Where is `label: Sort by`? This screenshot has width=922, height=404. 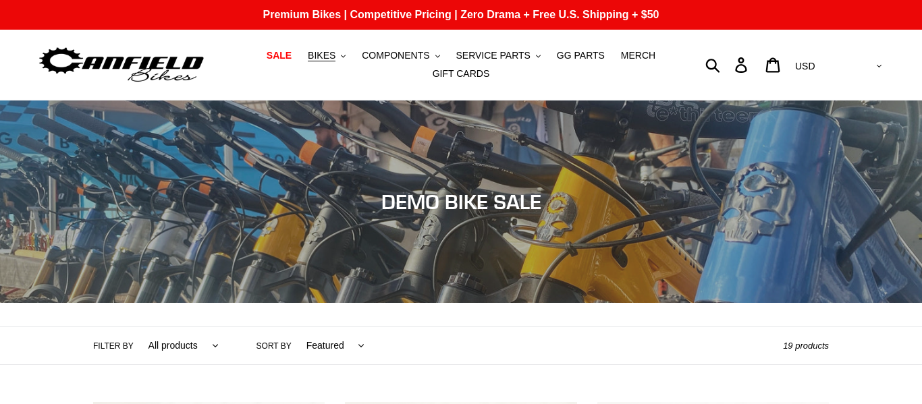 label: Sort by is located at coordinates (274, 346).